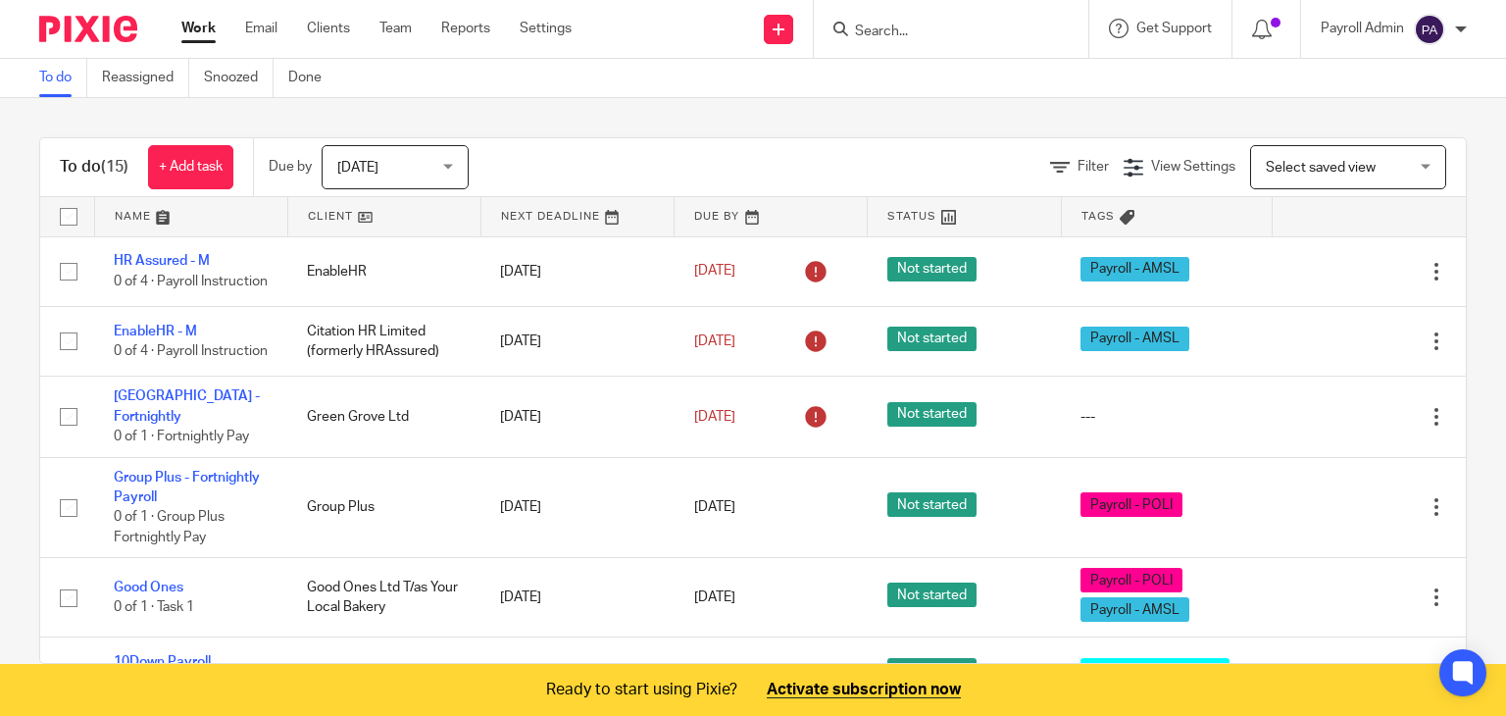 The width and height of the screenshot is (1506, 716). Describe the element at coordinates (1320, 168) in the screenshot. I see `span: Select saved view` at that location.